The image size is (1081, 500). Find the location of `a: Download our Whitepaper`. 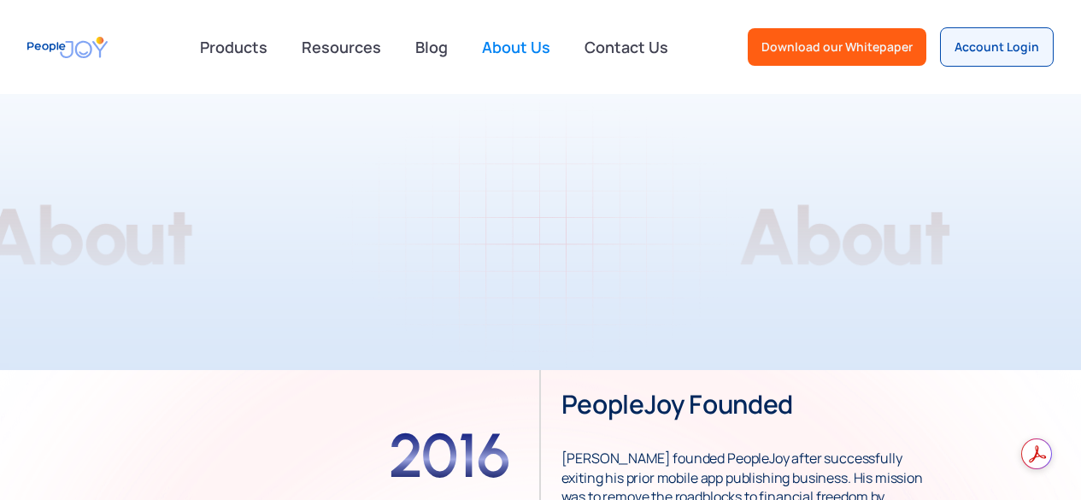

a: Download our Whitepaper is located at coordinates (837, 47).